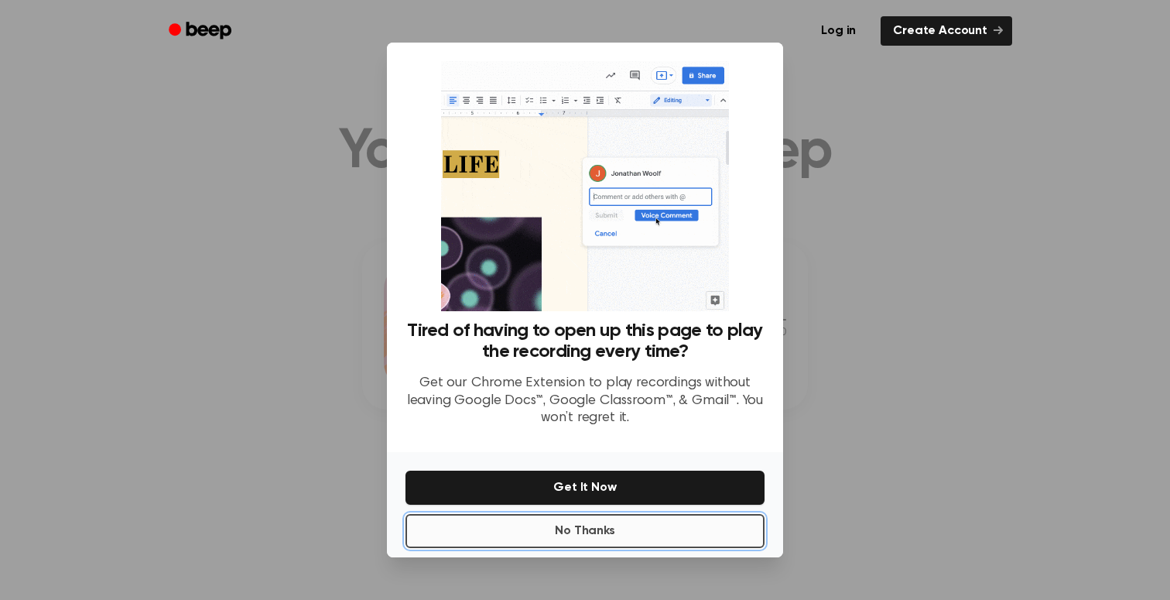  What do you see at coordinates (584, 186) in the screenshot?
I see `img: Beep extension in action` at bounding box center [584, 186].